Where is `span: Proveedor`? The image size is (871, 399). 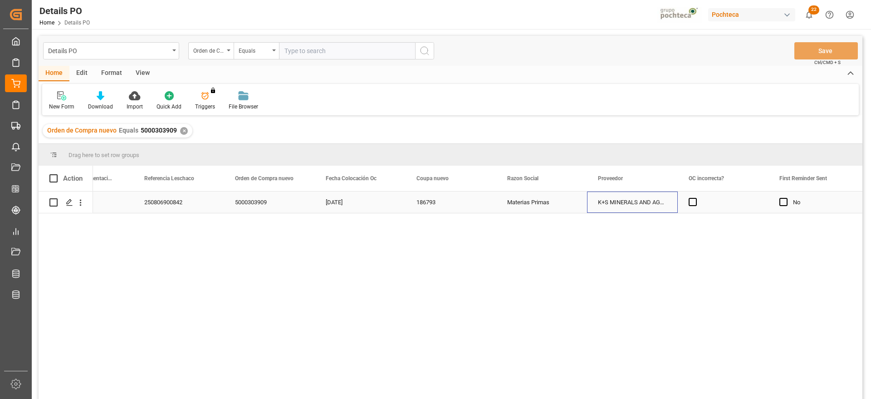
span: Proveedor is located at coordinates (610, 178).